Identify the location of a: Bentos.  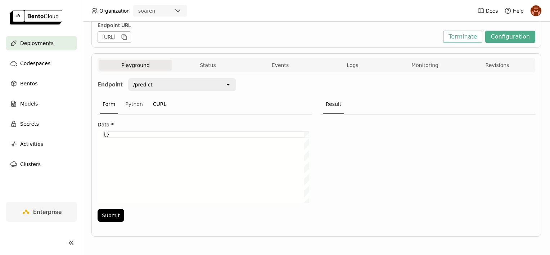
(41, 84).